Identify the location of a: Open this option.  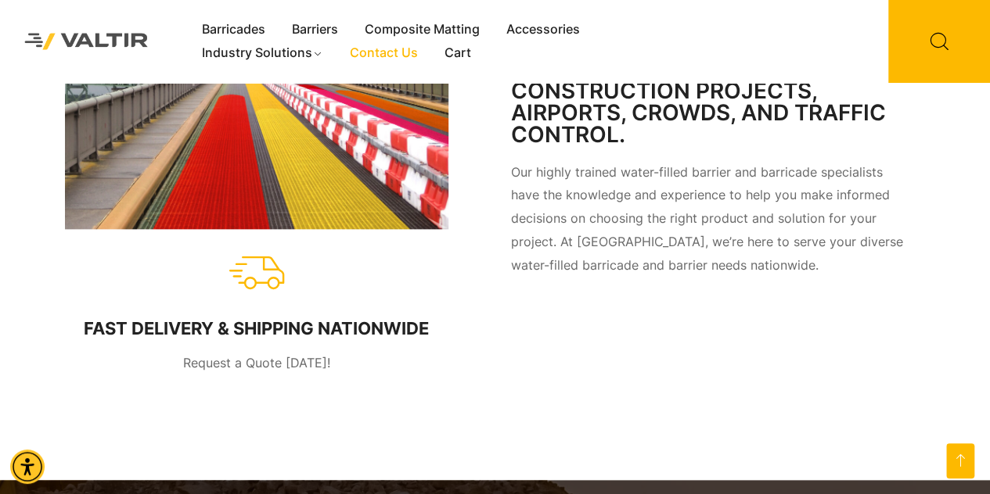
(960, 461).